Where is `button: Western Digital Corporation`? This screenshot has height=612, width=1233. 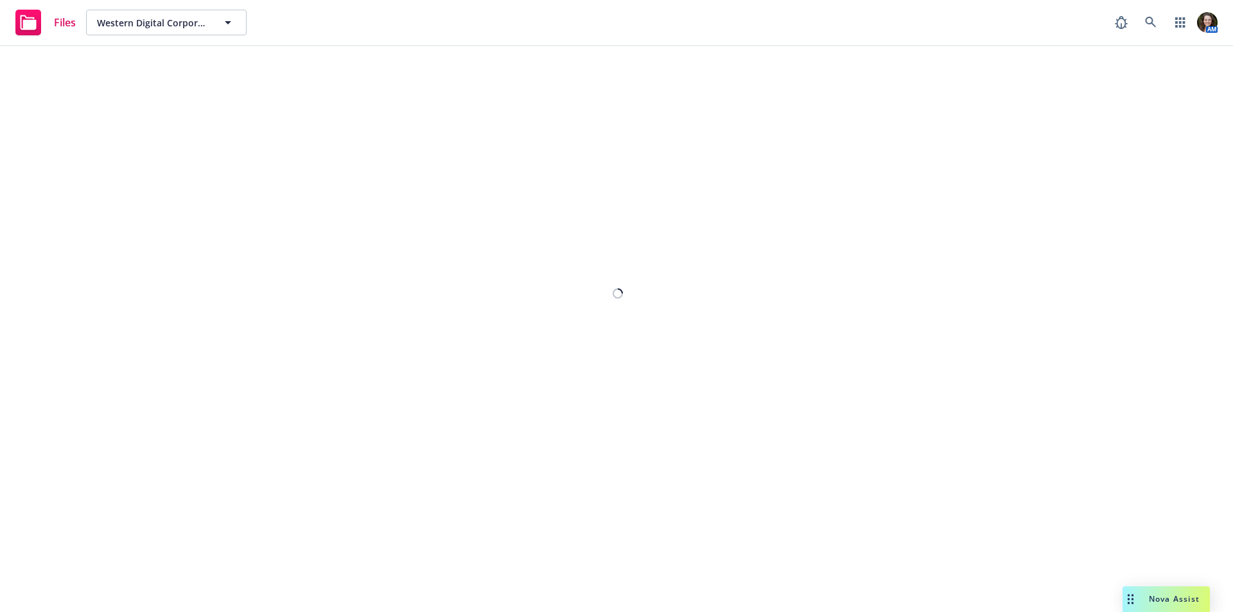 button: Western Digital Corporation is located at coordinates (166, 22).